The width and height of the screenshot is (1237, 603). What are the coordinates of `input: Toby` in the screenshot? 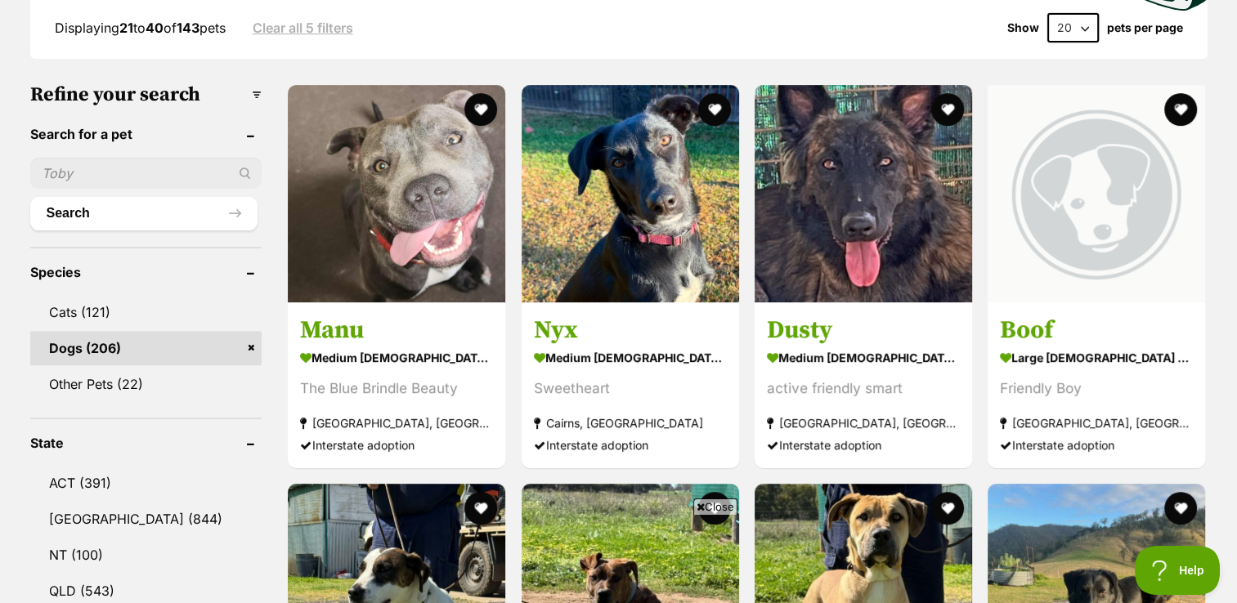 It's located at (146, 173).